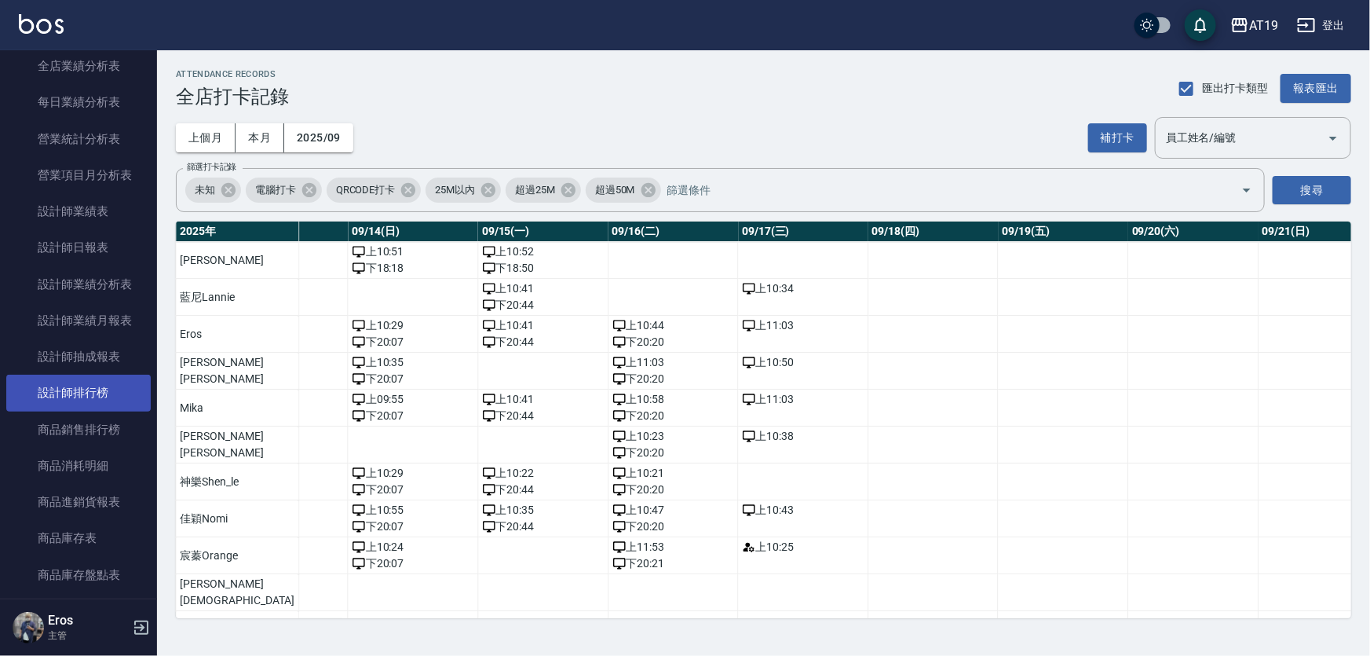  What do you see at coordinates (1254, 25) in the screenshot?
I see `button: AT19` at bounding box center [1254, 25].